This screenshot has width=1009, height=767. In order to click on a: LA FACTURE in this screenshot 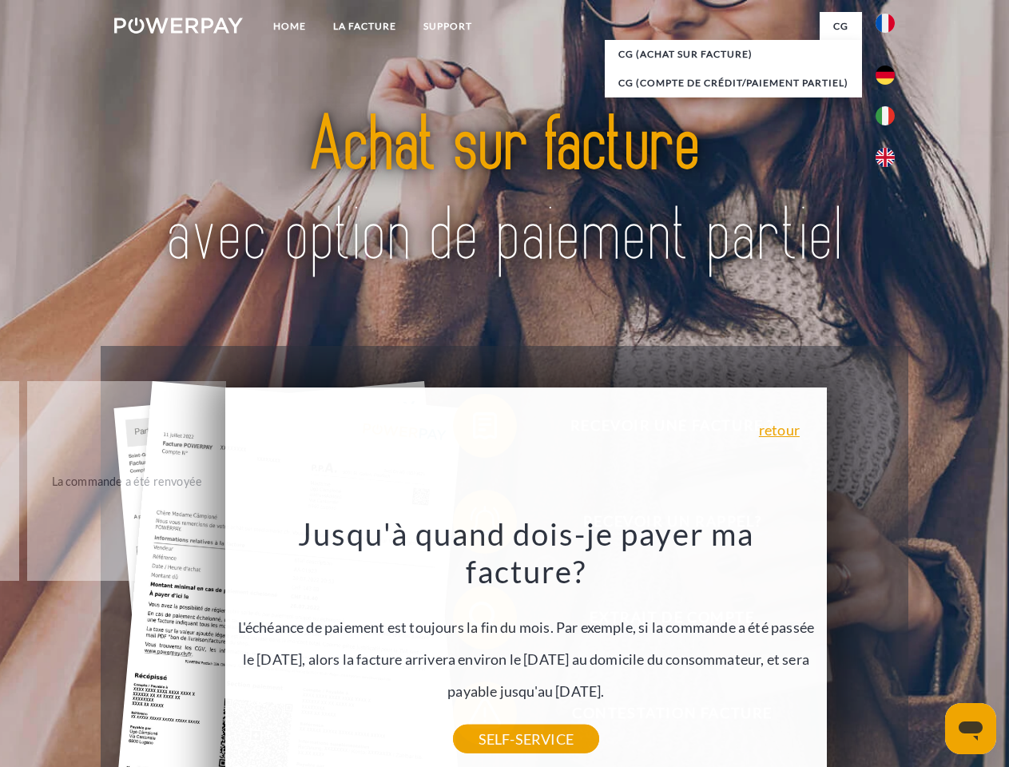, I will do `click(364, 26)`.